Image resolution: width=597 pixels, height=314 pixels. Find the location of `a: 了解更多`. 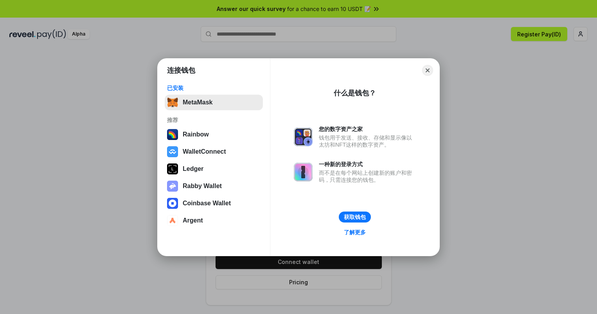

a: 了解更多 is located at coordinates (355, 233).